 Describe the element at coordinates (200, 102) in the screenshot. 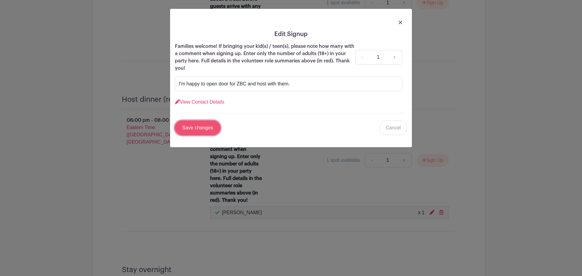

I see `a: View Contact Details` at that location.